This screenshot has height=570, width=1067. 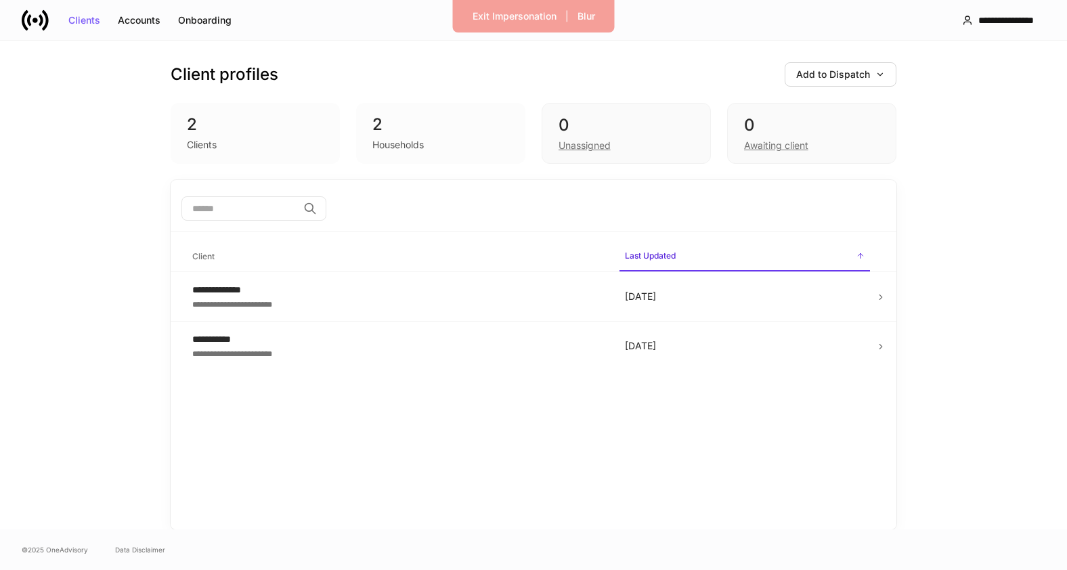 I want to click on span: © 2025 OneAdvisory, so click(x=55, y=550).